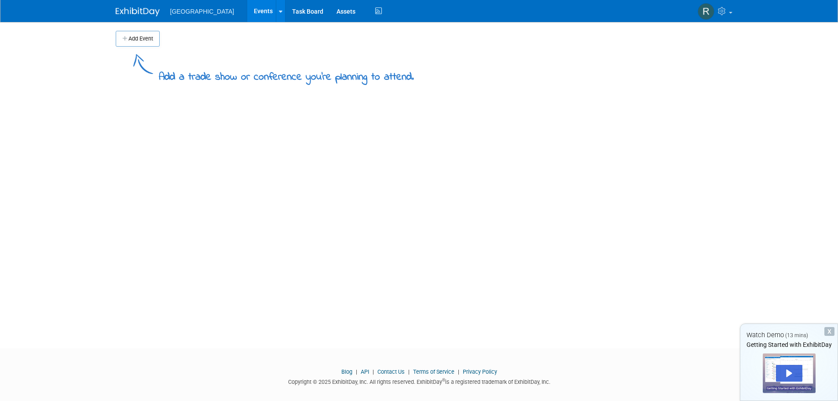 This screenshot has height=401, width=838. What do you see at coordinates (480, 371) in the screenshot?
I see `a: Privacy Policy` at bounding box center [480, 371].